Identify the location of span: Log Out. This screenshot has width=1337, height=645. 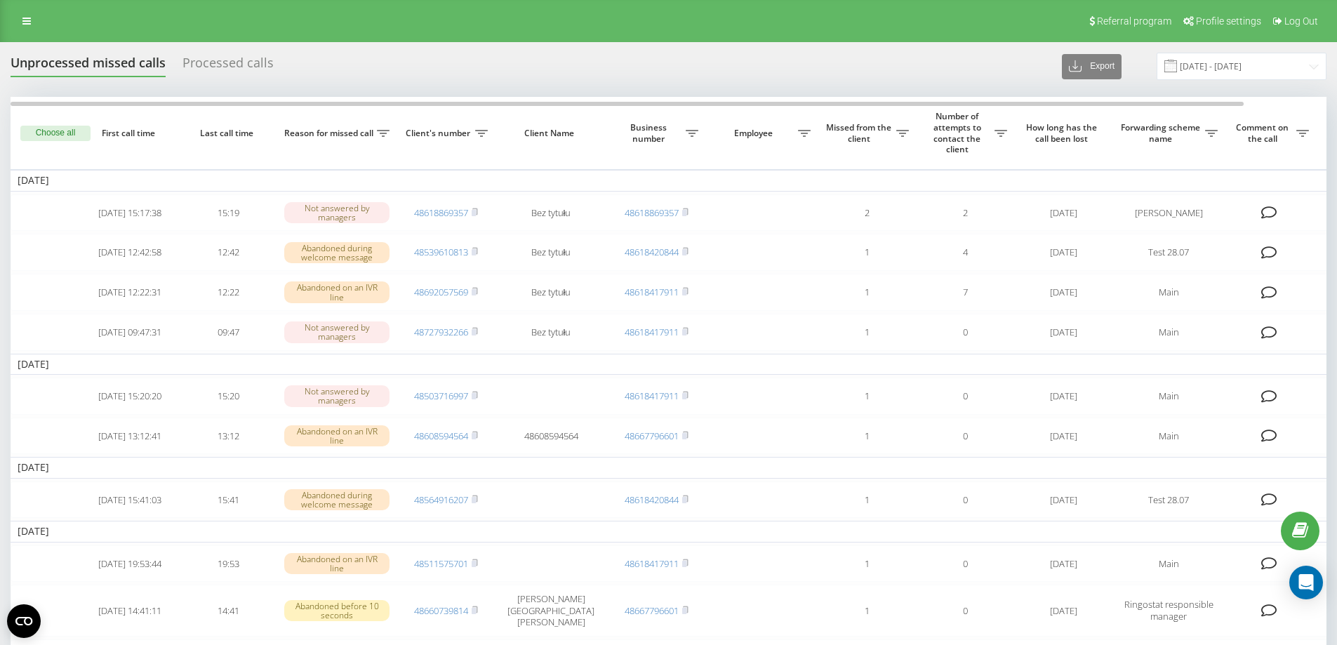
(1301, 21).